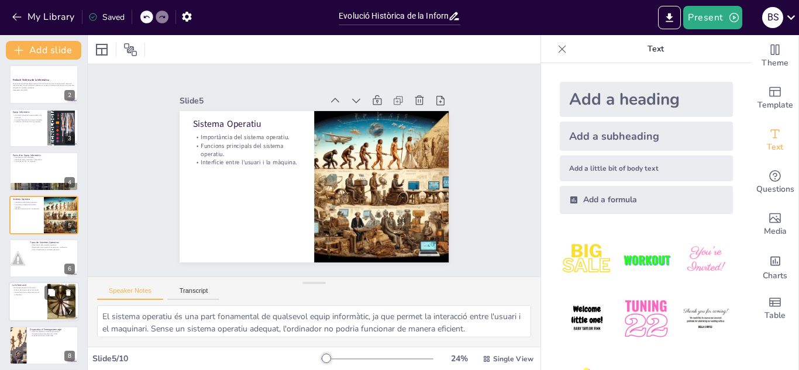  Describe the element at coordinates (647, 200) in the screenshot. I see `div: Add a formula` at that location.